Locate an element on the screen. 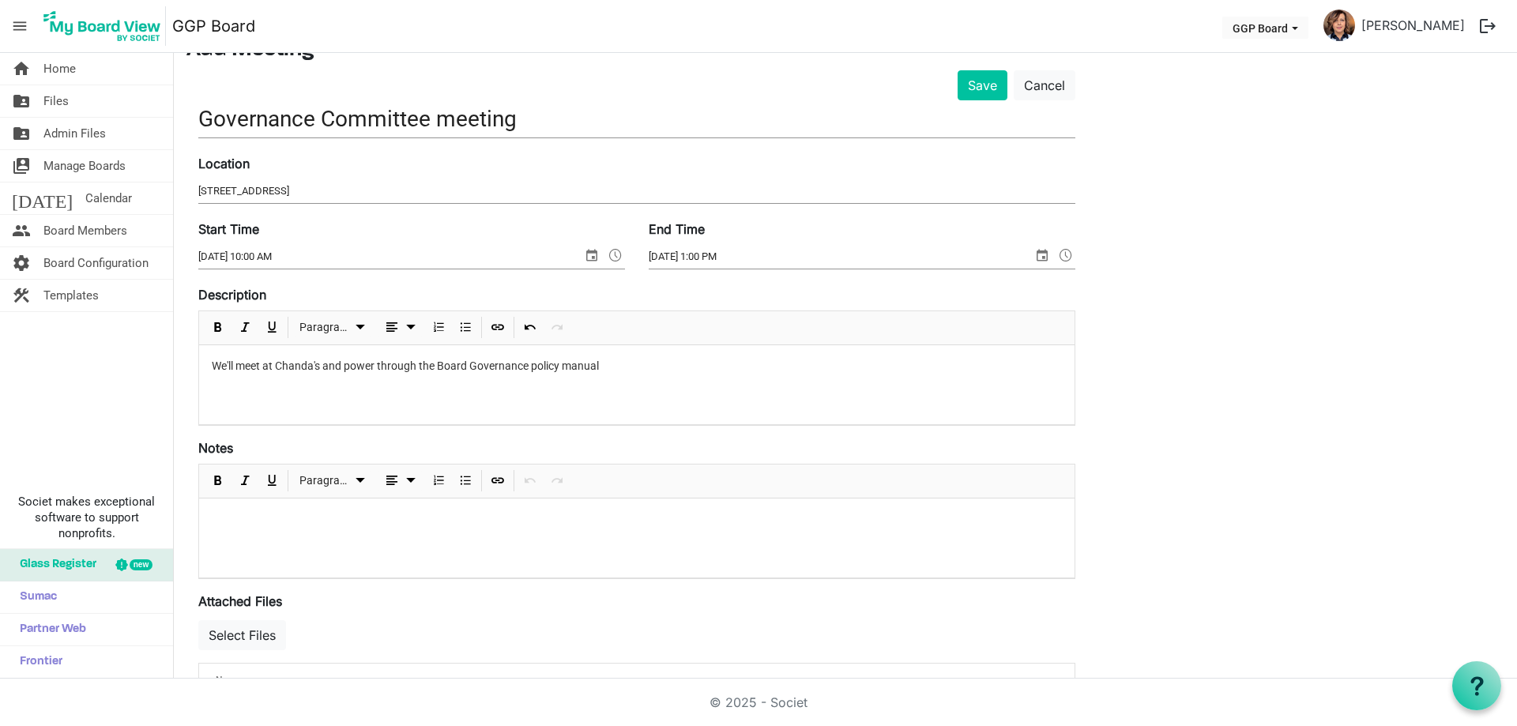  span: Files is located at coordinates (56, 101).